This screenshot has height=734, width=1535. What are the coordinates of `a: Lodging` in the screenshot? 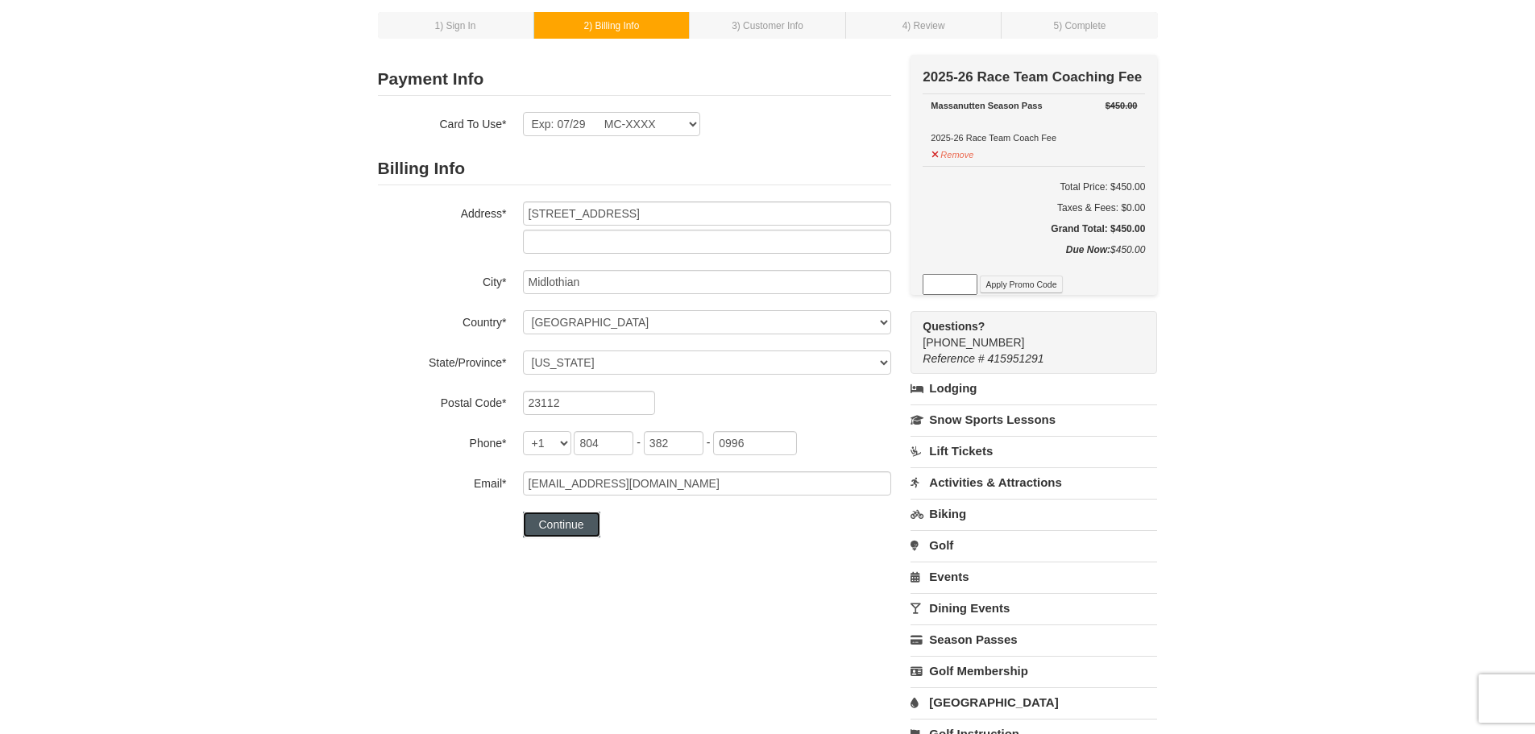 It's located at (1034, 388).